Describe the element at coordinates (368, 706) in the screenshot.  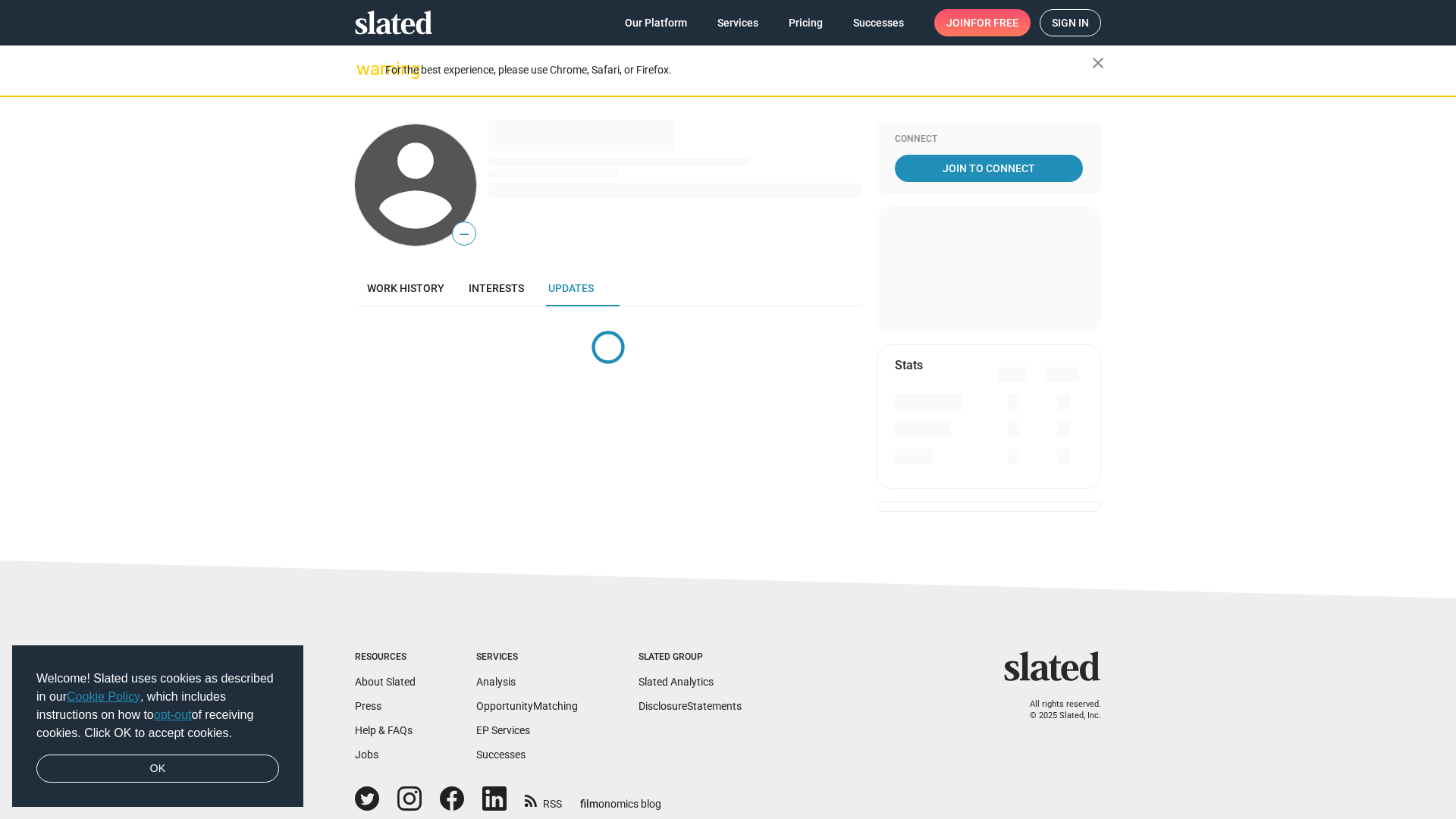
I see `a: Press` at that location.